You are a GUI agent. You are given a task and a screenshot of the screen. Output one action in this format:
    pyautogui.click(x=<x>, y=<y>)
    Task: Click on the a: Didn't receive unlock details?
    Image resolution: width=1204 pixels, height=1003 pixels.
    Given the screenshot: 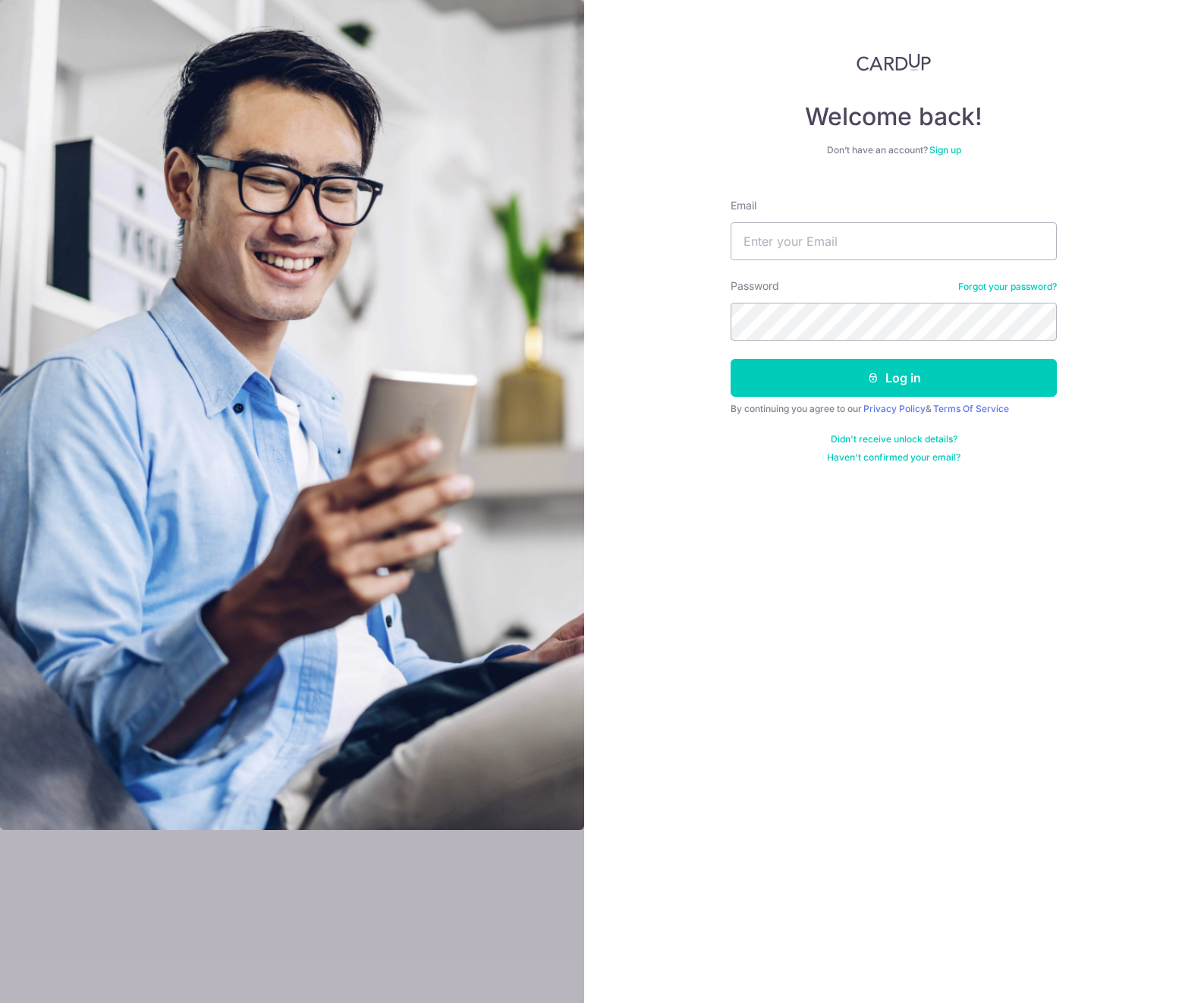 What is the action you would take?
    pyautogui.click(x=894, y=439)
    